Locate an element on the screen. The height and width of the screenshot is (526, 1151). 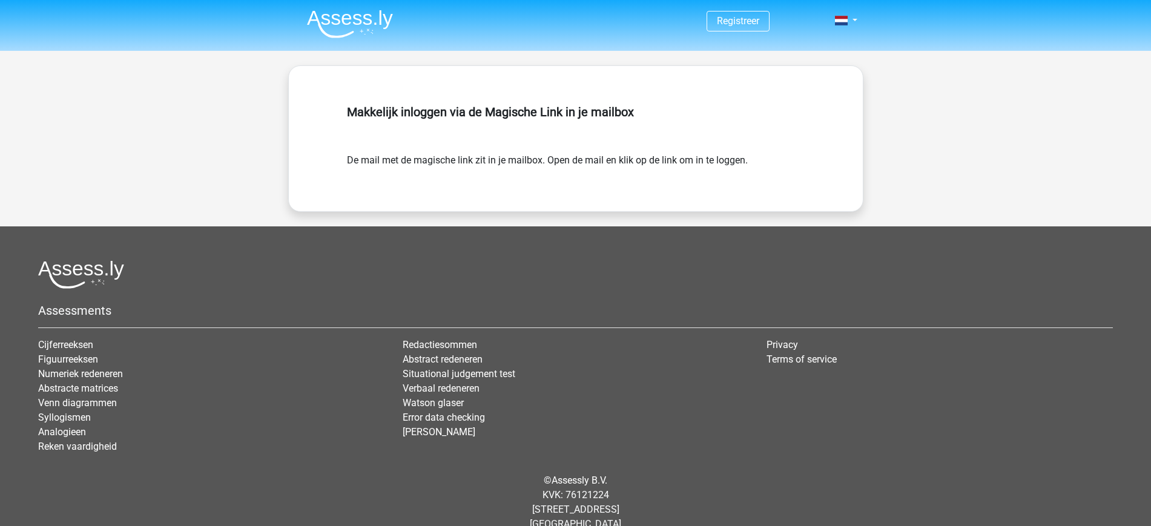
a: Privacy is located at coordinates (782, 345).